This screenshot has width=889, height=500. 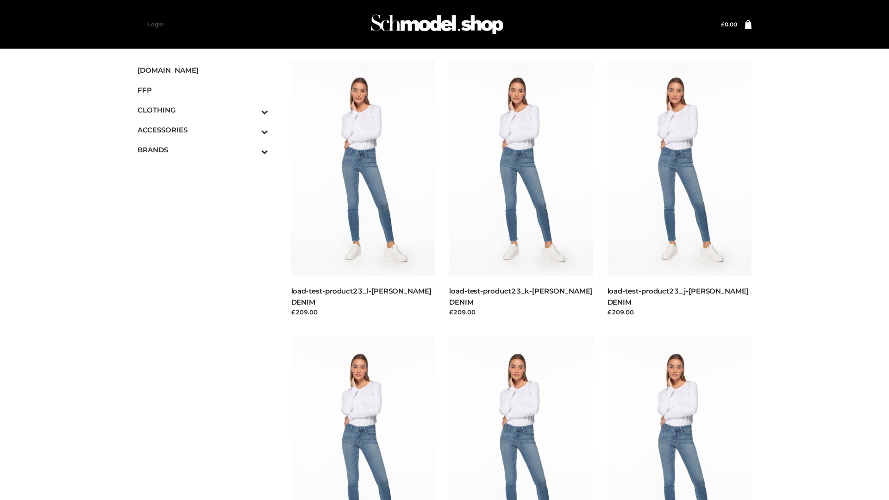 What do you see at coordinates (203, 149) in the screenshot?
I see `a: BRANDSToggle Submenu` at bounding box center [203, 149].